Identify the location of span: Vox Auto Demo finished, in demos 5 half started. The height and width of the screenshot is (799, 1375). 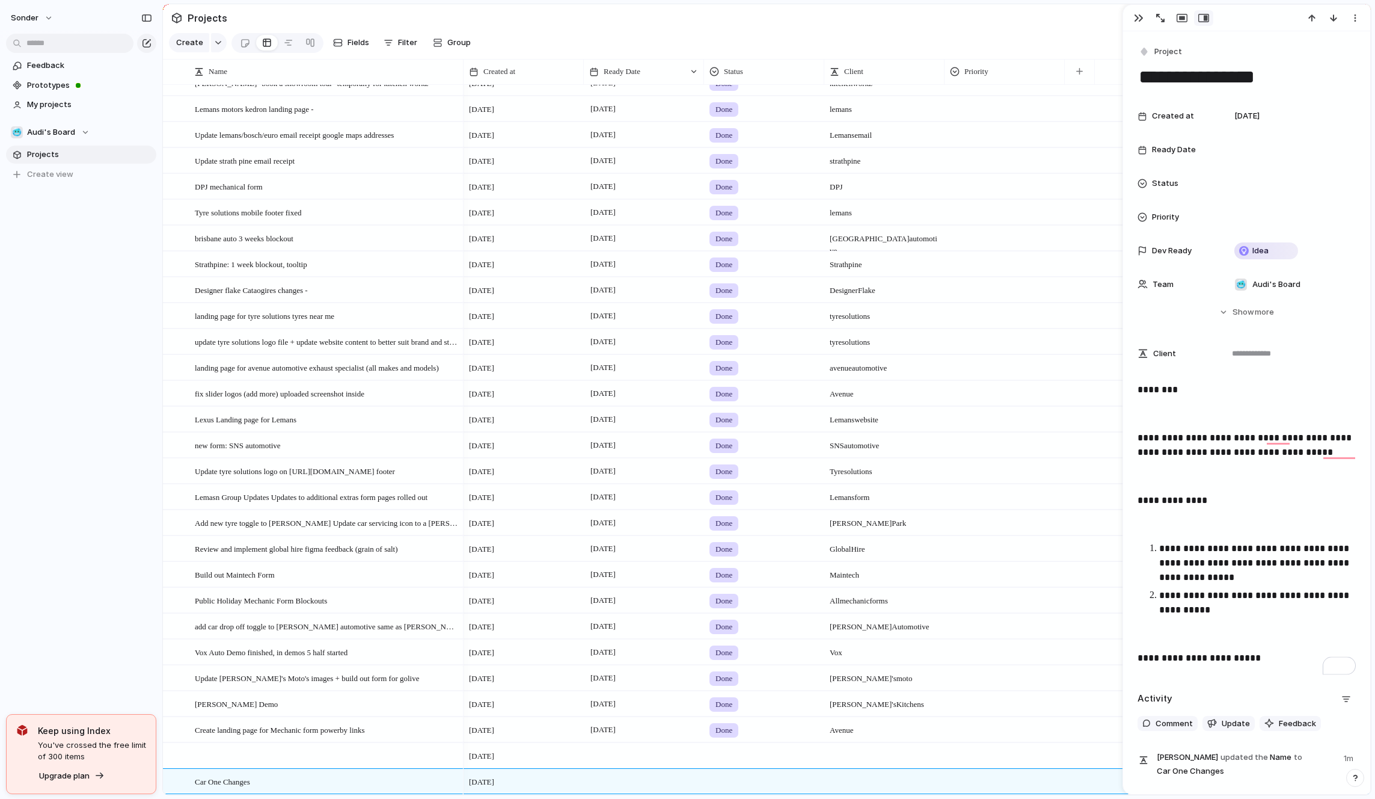
(271, 651).